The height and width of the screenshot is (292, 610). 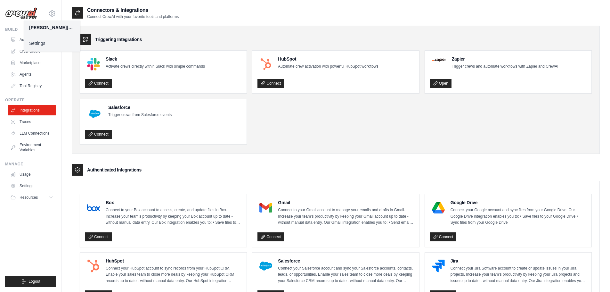 What do you see at coordinates (21, 13) in the screenshot?
I see `img: Logo` at bounding box center [21, 13].